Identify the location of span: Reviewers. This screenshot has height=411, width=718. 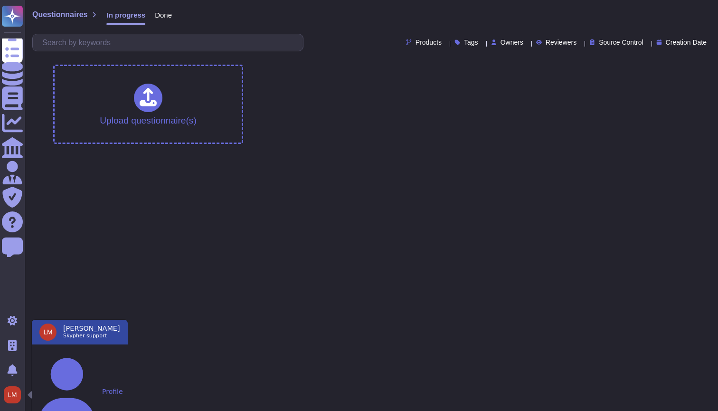
(561, 42).